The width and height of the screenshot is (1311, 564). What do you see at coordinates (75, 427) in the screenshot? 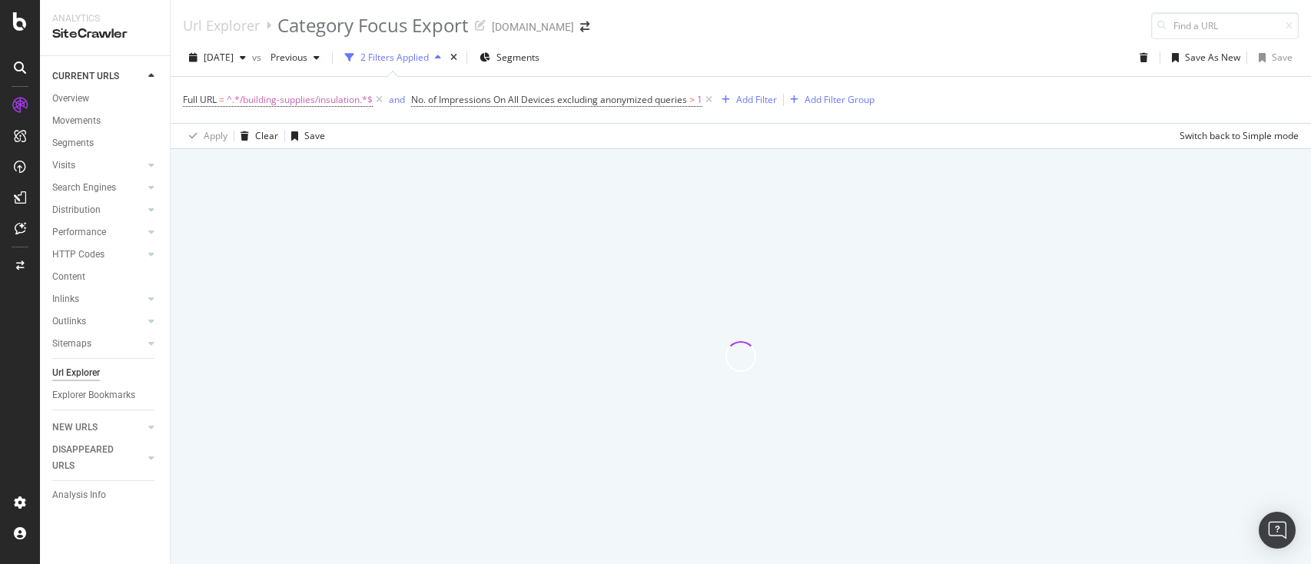
I see `div: NEW URLS` at bounding box center [75, 427].